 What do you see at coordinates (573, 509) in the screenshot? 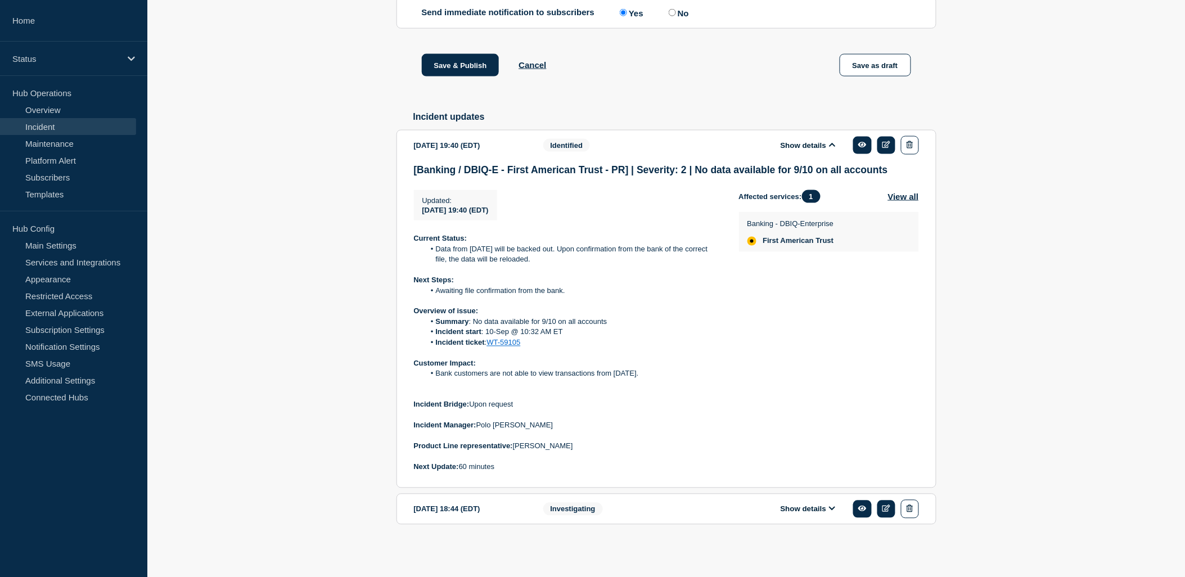
I see `span: Investigating` at bounding box center [573, 509].